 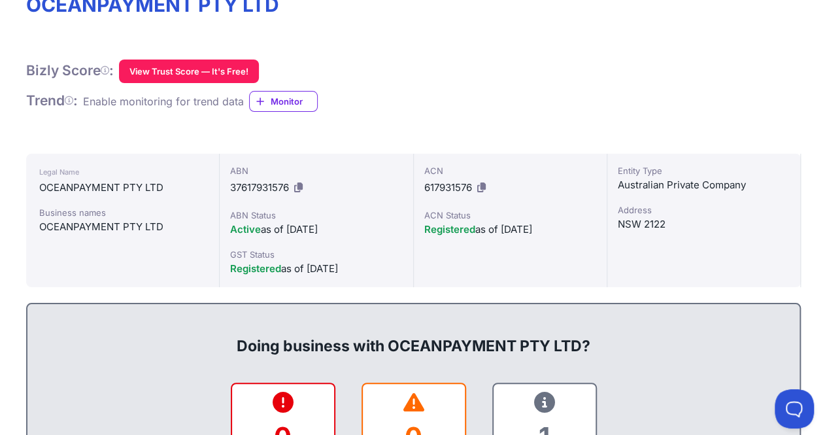 What do you see at coordinates (245, 229) in the screenshot?
I see `span: Active` at bounding box center [245, 229].